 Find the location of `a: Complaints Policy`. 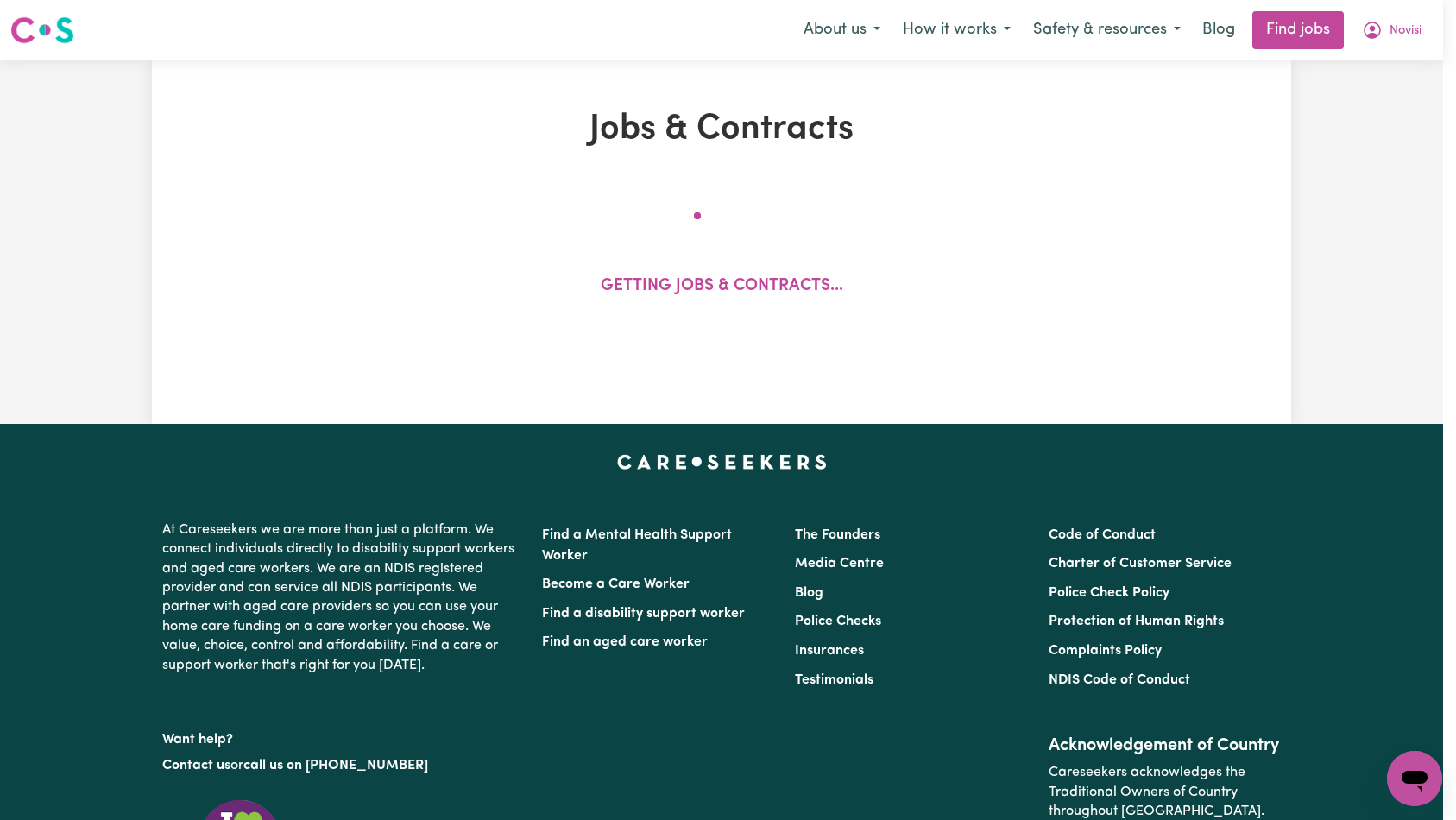

a: Complaints Policy is located at coordinates (1104, 651).